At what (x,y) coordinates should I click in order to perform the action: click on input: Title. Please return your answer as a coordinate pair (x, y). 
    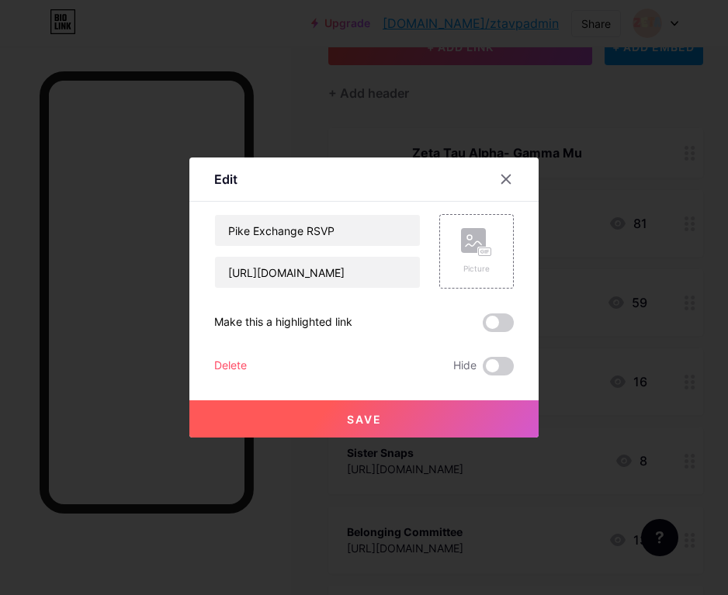
    Looking at the image, I should click on (317, 230).